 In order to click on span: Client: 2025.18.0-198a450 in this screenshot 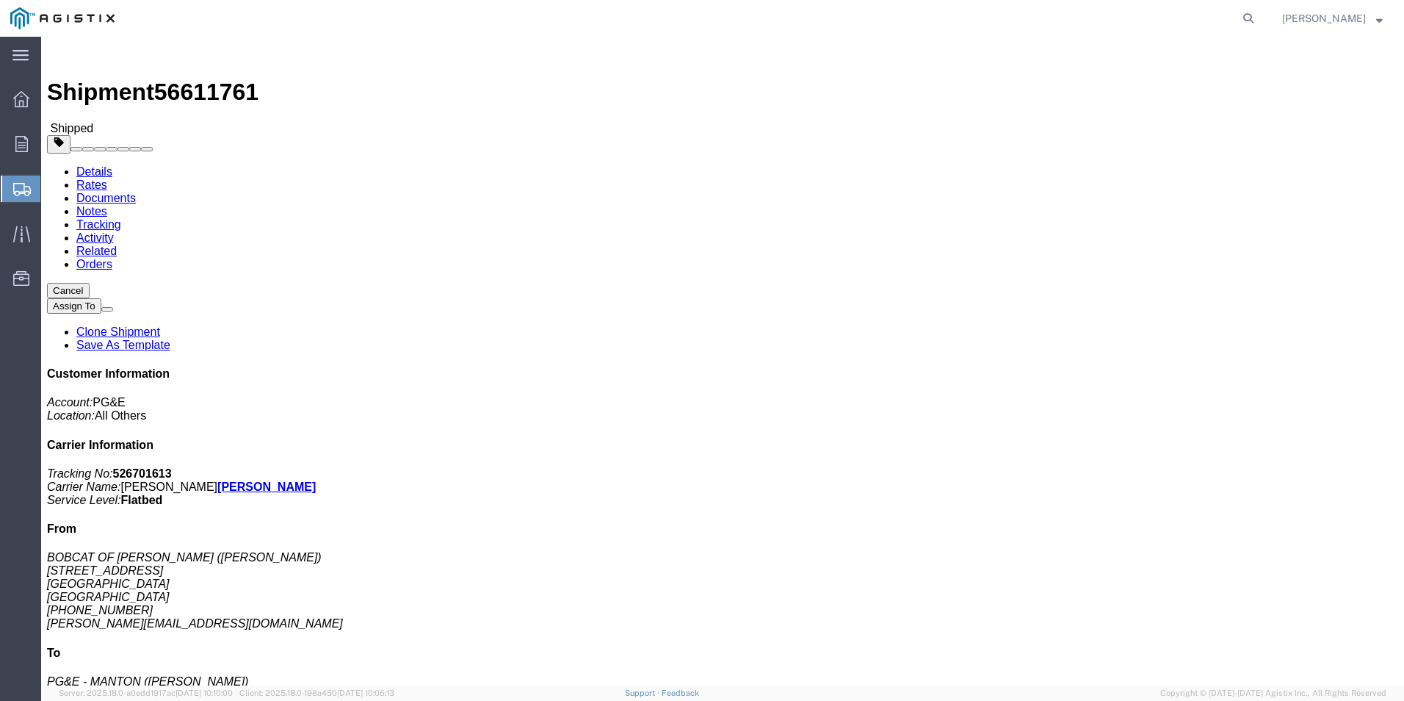, I will do `click(317, 693)`.